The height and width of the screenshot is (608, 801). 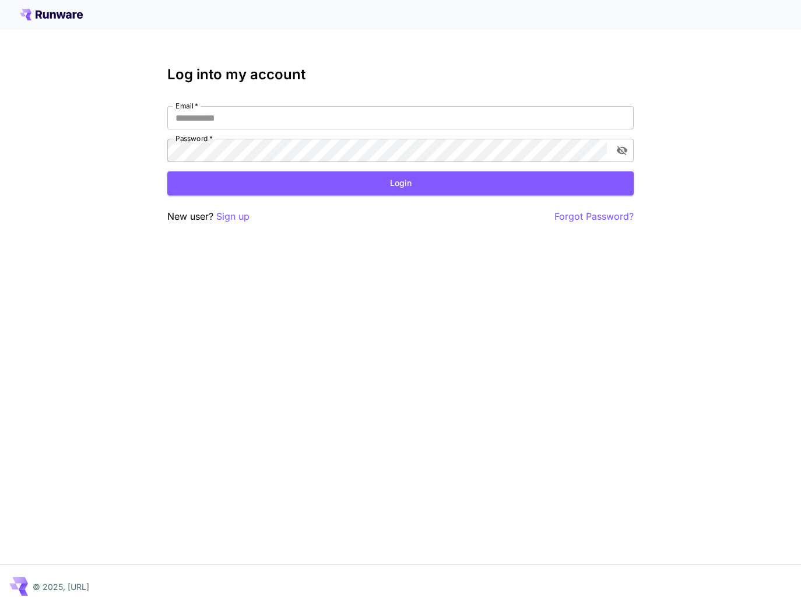 What do you see at coordinates (594, 216) in the screenshot?
I see `p: Forgot Password?` at bounding box center [594, 216].